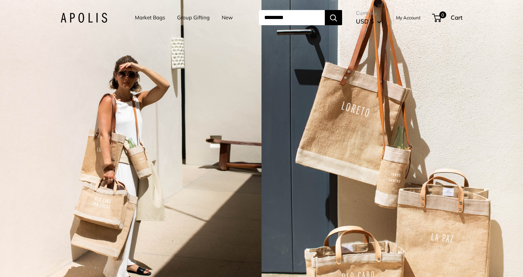 The height and width of the screenshot is (277, 523). What do you see at coordinates (84, 18) in the screenshot?
I see `img: Apolis` at bounding box center [84, 18].